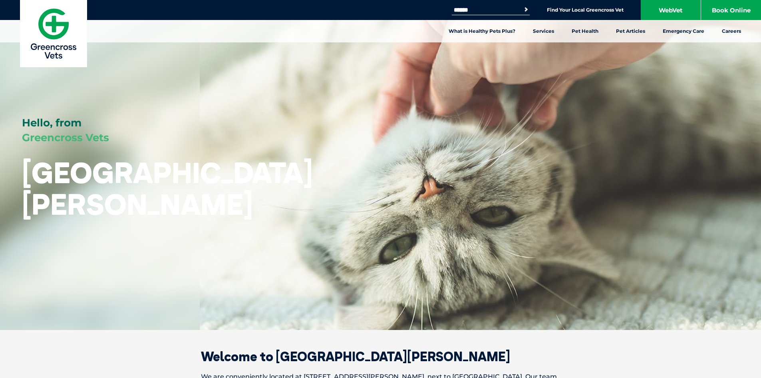  I want to click on button: Search, so click(526, 10).